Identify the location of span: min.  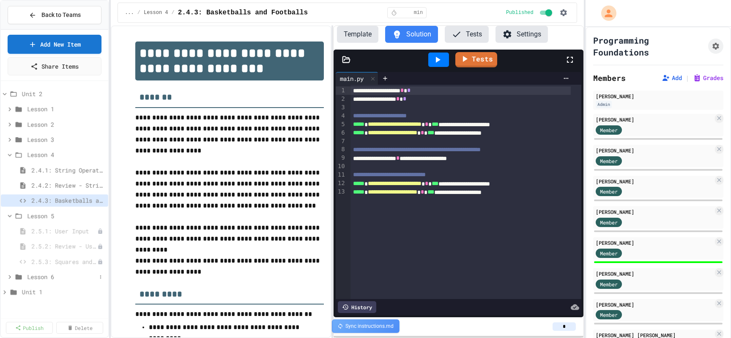
(419, 13).